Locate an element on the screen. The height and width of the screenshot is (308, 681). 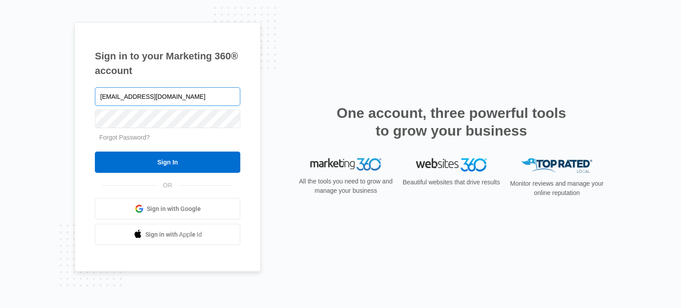
a: Sign in with Google is located at coordinates (168, 209).